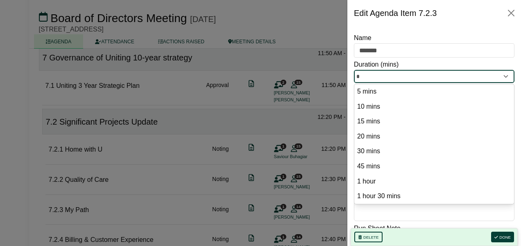 The height and width of the screenshot is (246, 521). Describe the element at coordinates (434, 107) in the screenshot. I see `li: 10` at that location.